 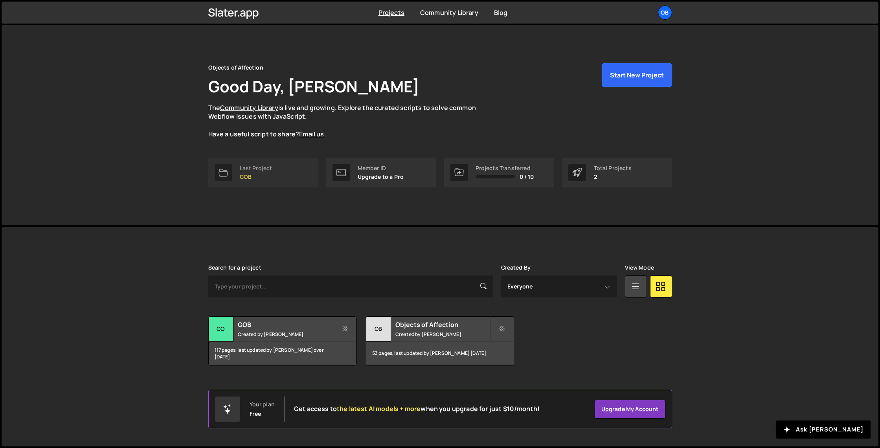 What do you see at coordinates (350, 121) in the screenshot?
I see `p: The is live and growing. Explore the curated scripts to solve common Webflow issues with JavaScri...` at bounding box center [350, 121].